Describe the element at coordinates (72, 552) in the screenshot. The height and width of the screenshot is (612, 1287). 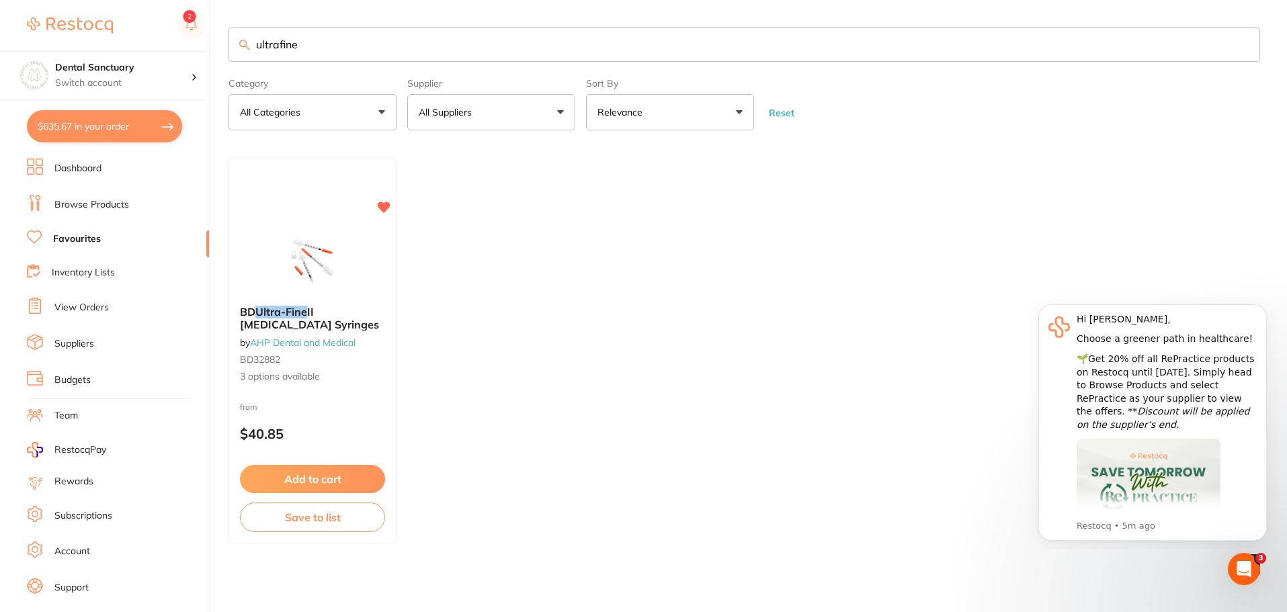
I see `a: Account` at that location.